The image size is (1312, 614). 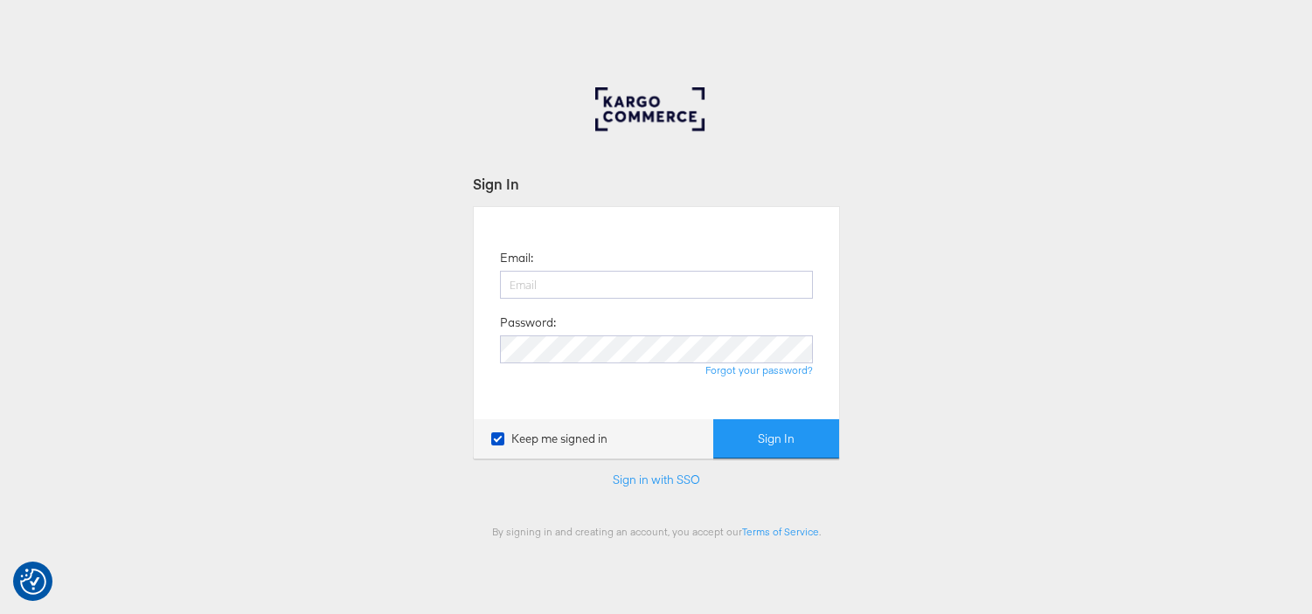 I want to click on label: Password:, so click(x=528, y=322).